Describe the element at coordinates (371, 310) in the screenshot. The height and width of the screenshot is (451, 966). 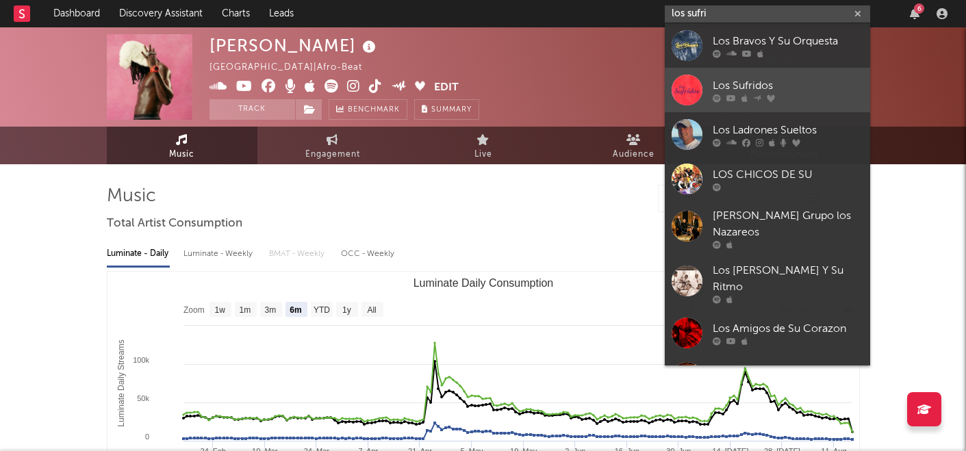
I see `text: All` at that location.